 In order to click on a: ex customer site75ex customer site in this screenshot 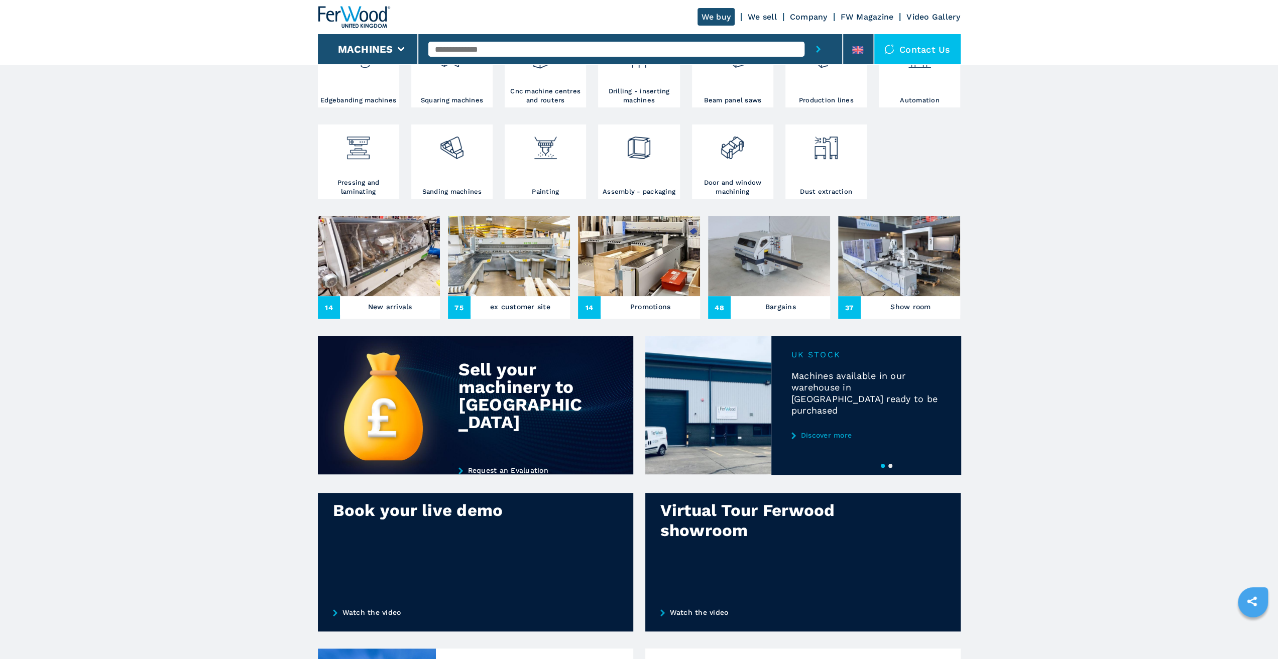, I will do `click(509, 267)`.